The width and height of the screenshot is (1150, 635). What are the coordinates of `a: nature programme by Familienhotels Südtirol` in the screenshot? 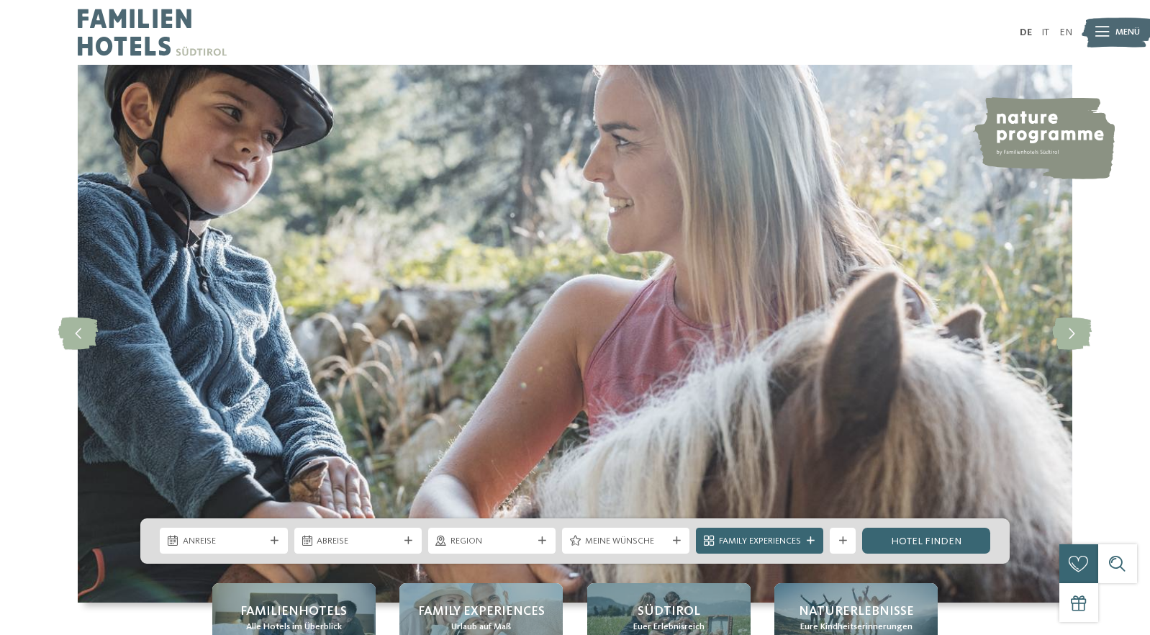 It's located at (1044, 138).